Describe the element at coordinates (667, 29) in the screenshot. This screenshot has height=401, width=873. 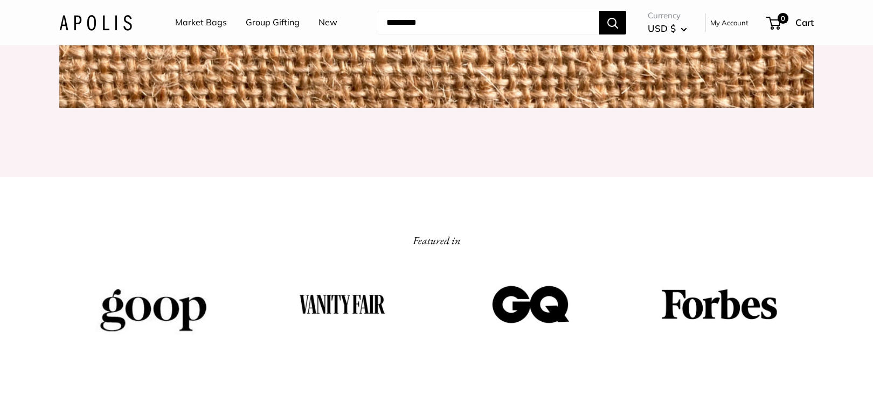
I see `button: USD $` at that location.